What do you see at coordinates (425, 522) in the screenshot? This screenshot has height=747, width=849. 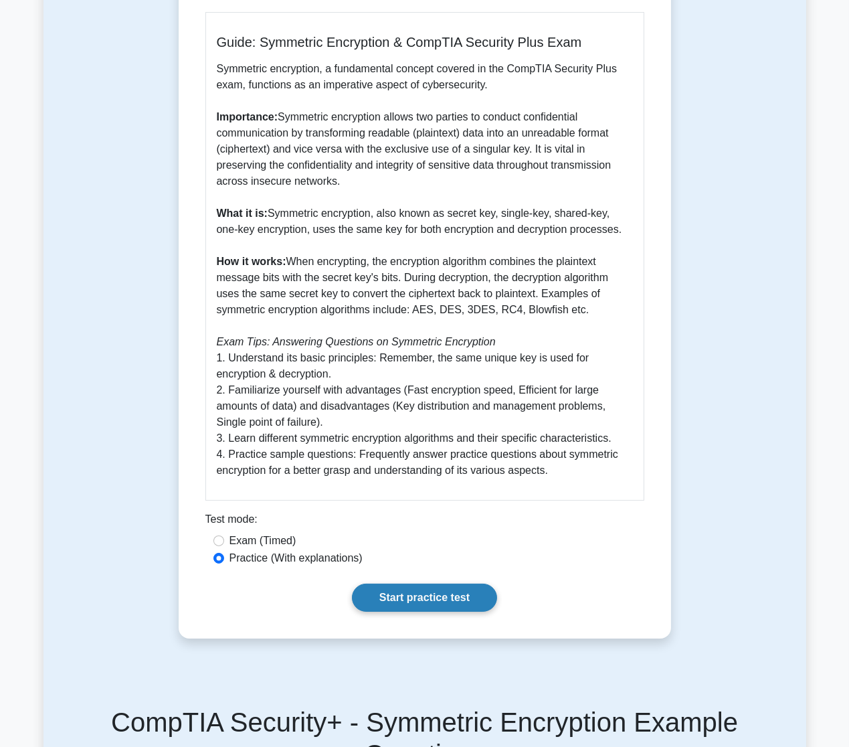 I see `div: Test mode:` at bounding box center [425, 522].